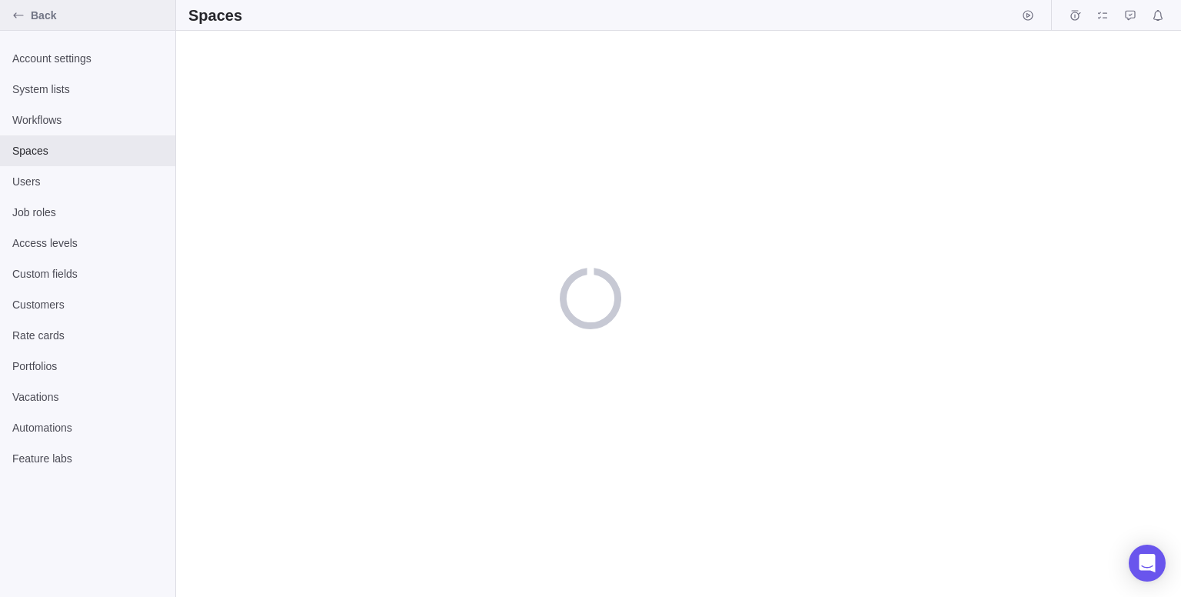 Image resolution: width=1181 pixels, height=597 pixels. I want to click on span: Account settings, so click(88, 58).